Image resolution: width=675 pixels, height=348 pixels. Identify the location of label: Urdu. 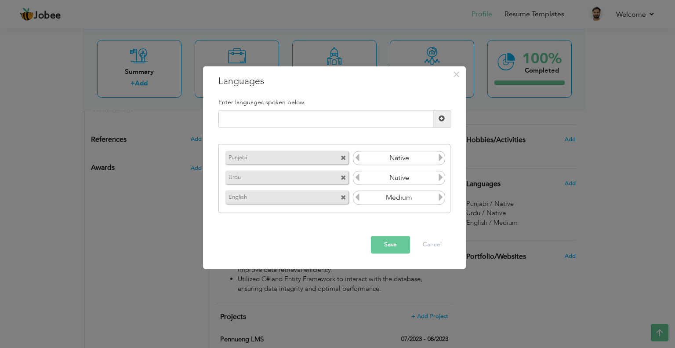
(275, 176).